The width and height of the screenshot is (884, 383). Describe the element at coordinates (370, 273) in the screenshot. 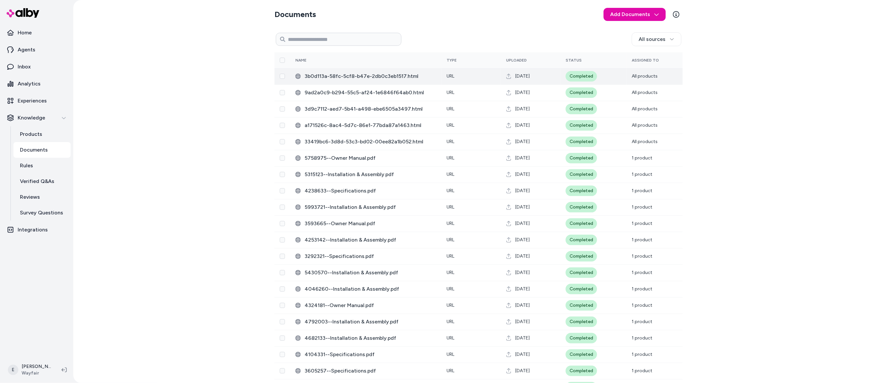

I see `span: 5430570--Installation & Assembly.pdf` at that location.